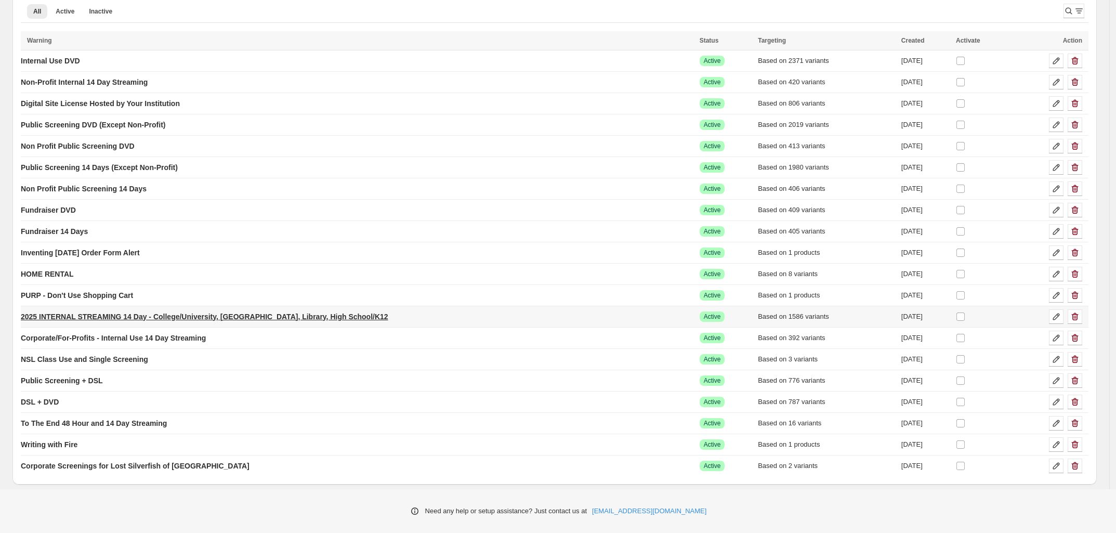  I want to click on p: Internal Use DVD, so click(50, 61).